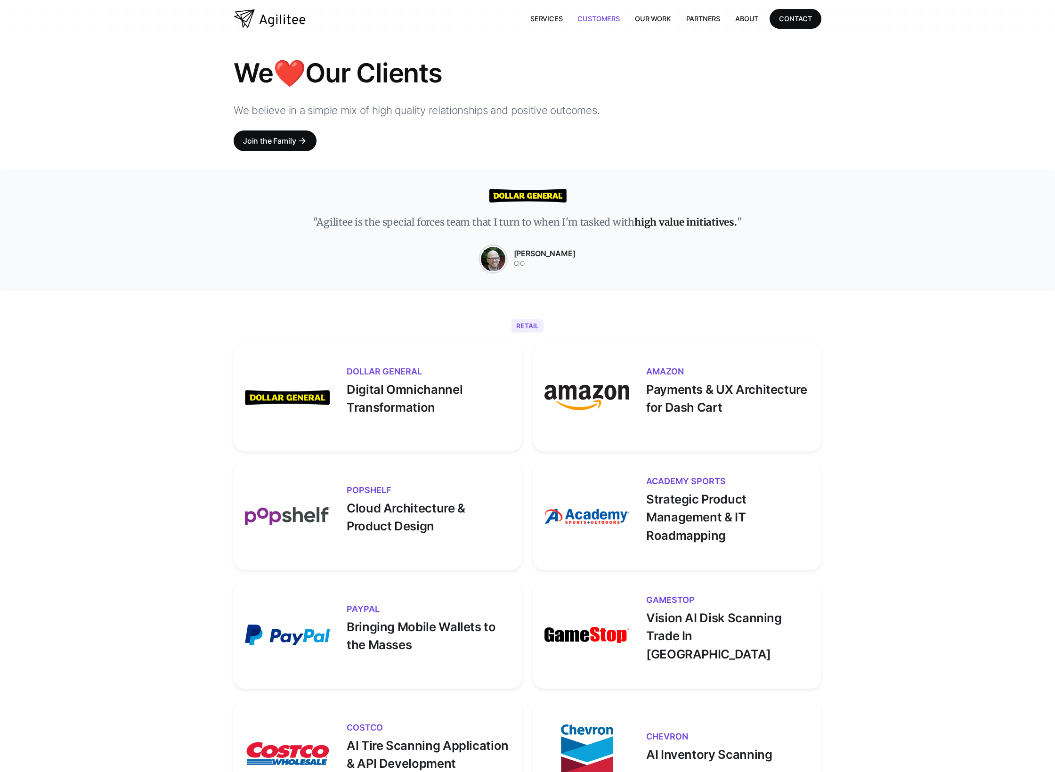 This screenshot has height=772, width=1055. Describe the element at coordinates (302, 141) in the screenshot. I see `div: arrow_forward` at that location.